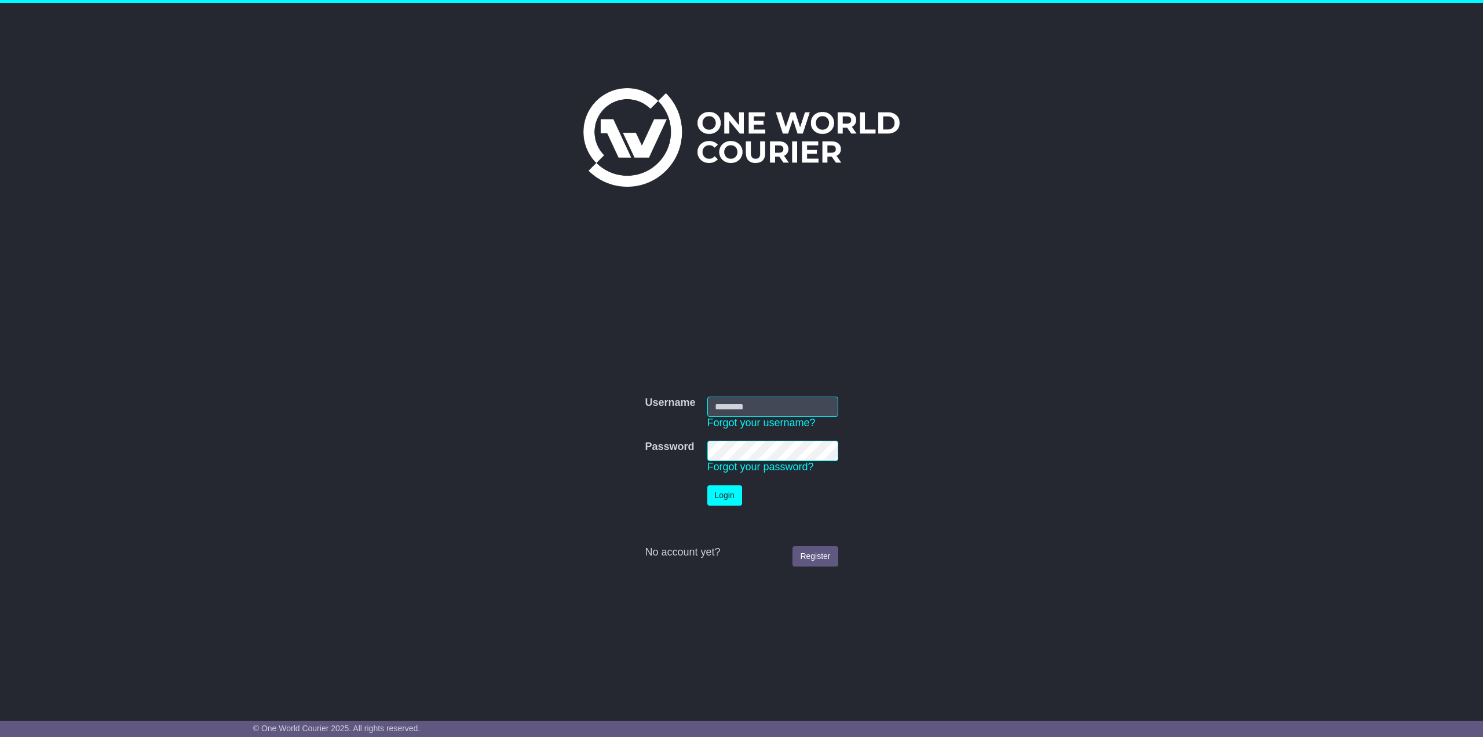 The image size is (1483, 737). I want to click on a: Forgot your password?, so click(761, 466).